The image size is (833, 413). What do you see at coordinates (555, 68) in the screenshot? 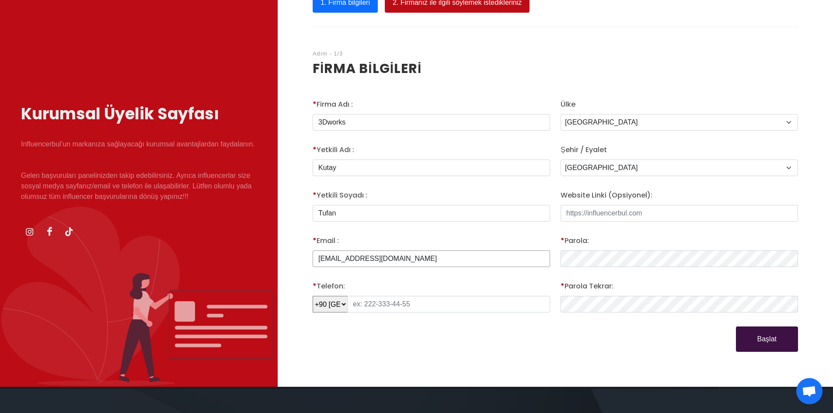
I see `h2: Firma Bilgileri` at bounding box center [555, 68].